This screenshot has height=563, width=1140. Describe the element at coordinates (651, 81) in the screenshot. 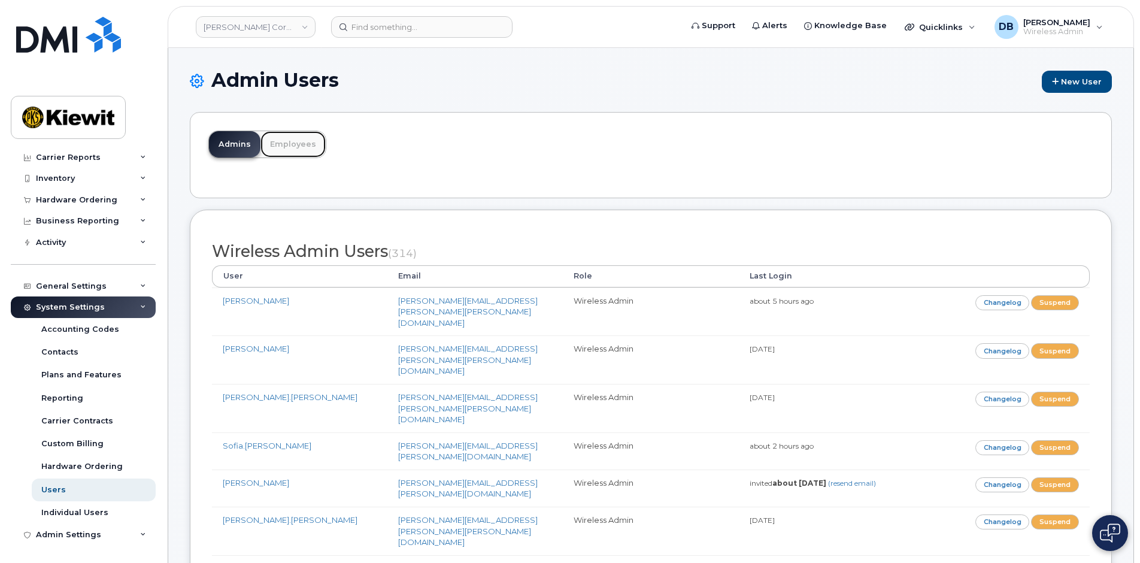

I see `h1: Admin Users` at that location.